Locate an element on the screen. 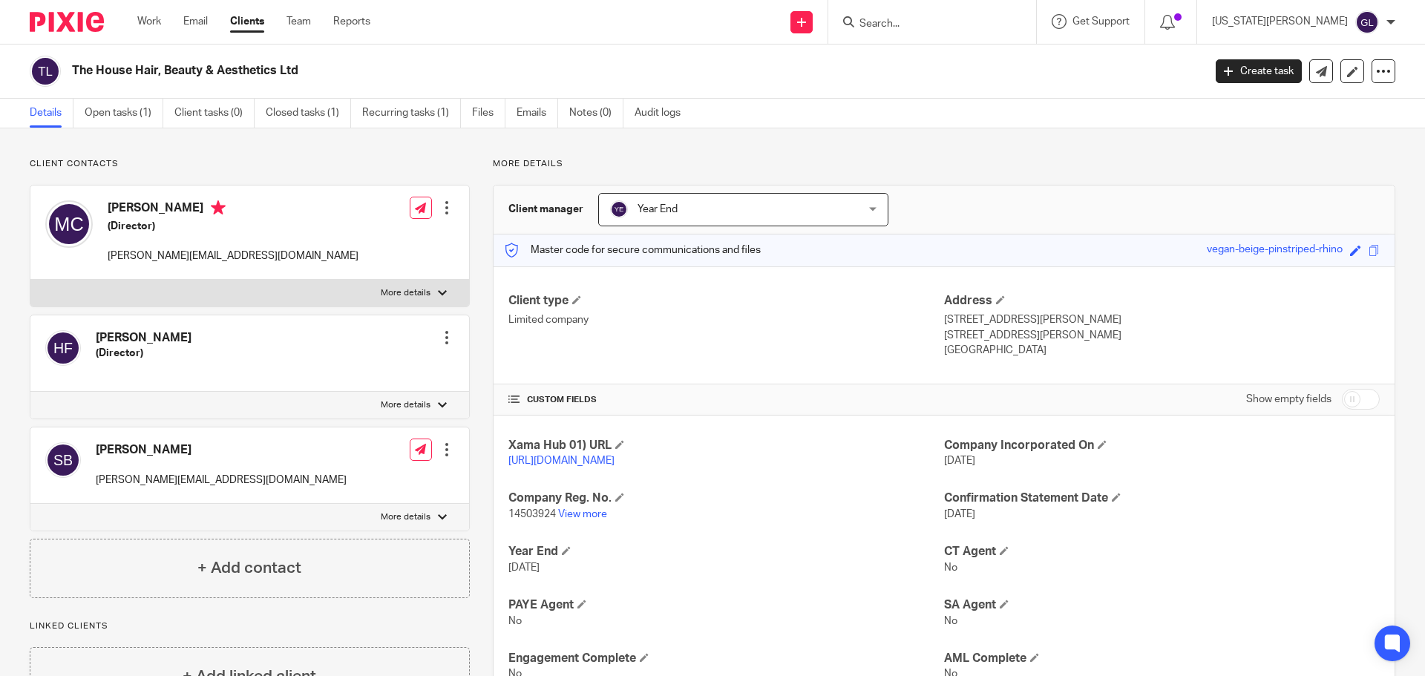  a: Closed tasks (1) is located at coordinates (308, 113).